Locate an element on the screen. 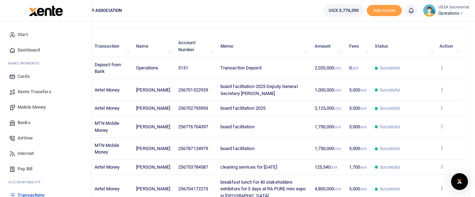 The height and width of the screenshot is (197, 475). span: 2,020,000 is located at coordinates (327, 68).